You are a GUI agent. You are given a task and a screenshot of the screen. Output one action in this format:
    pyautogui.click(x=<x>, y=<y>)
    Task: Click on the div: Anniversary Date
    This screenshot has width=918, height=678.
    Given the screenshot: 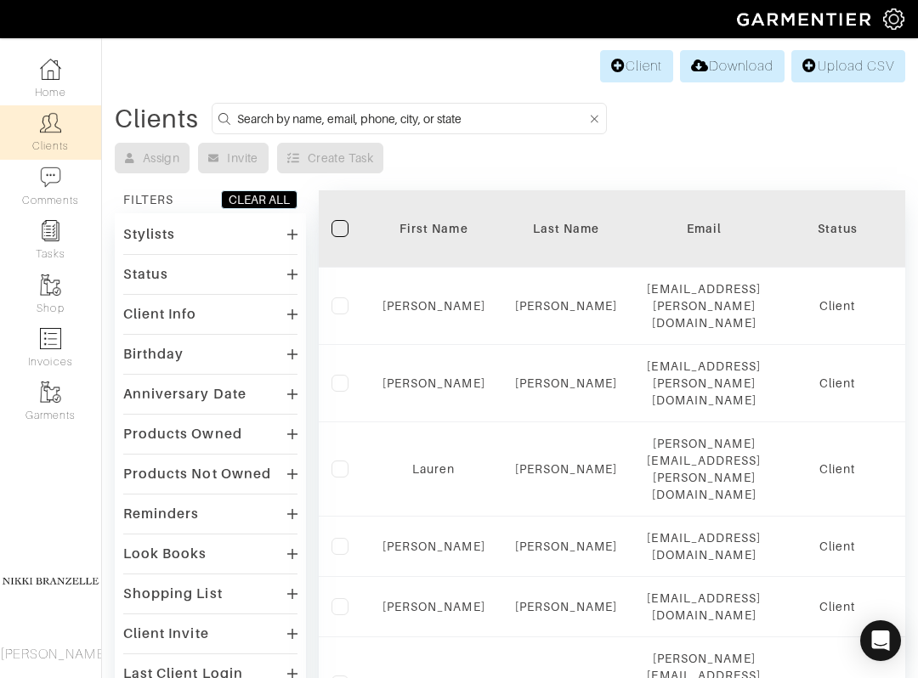 What is the action you would take?
    pyautogui.click(x=184, y=394)
    